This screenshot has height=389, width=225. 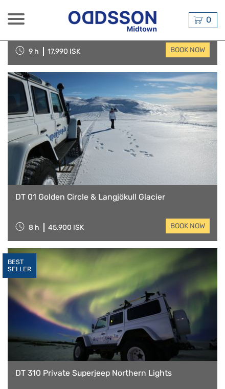 What do you see at coordinates (64, 51) in the screenshot?
I see `div: 17.990 ISK` at bounding box center [64, 51].